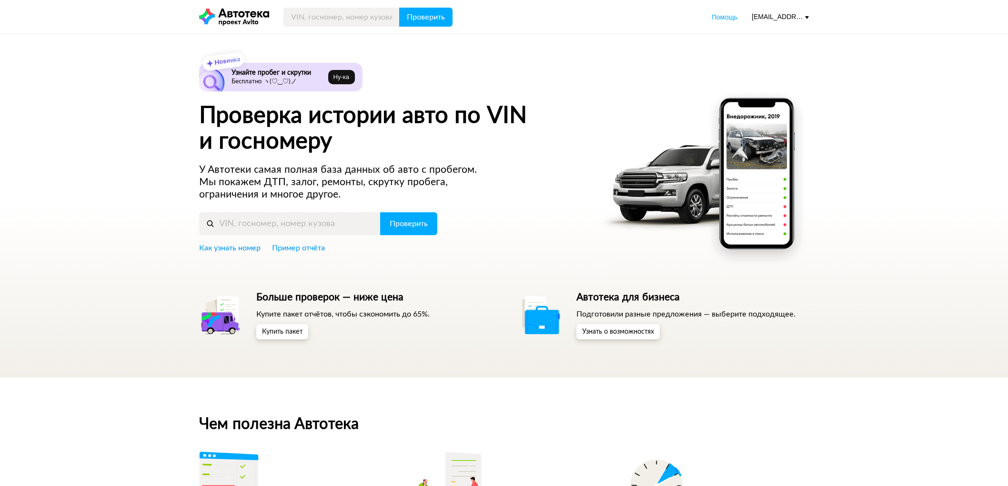 This screenshot has height=486, width=1008. Describe the element at coordinates (686, 314) in the screenshot. I see `p: Подготовили разные предложения — выберите подходящее.` at that location.